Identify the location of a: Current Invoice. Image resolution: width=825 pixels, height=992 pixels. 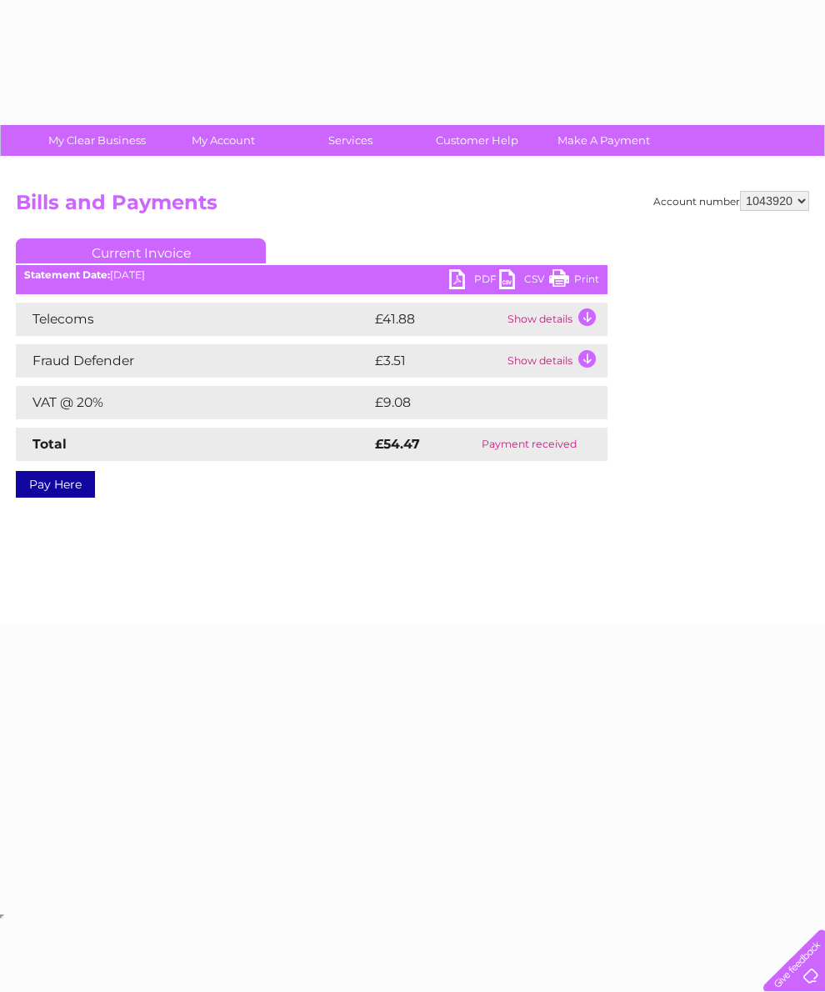
(141, 251).